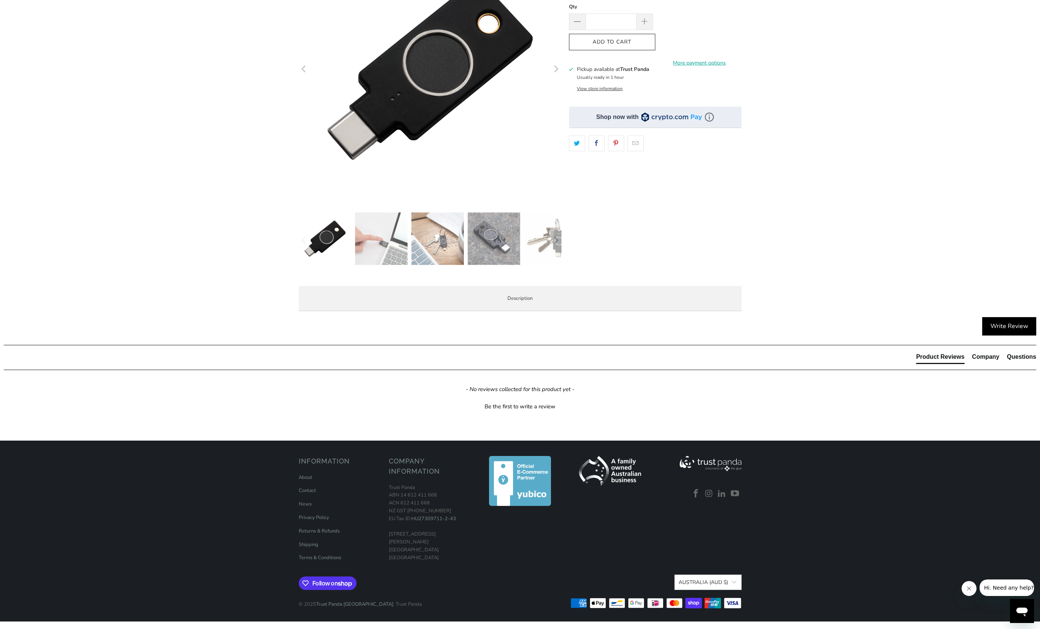 This screenshot has height=629, width=1040. What do you see at coordinates (699, 63) in the screenshot?
I see `a: More payment options` at bounding box center [699, 63].